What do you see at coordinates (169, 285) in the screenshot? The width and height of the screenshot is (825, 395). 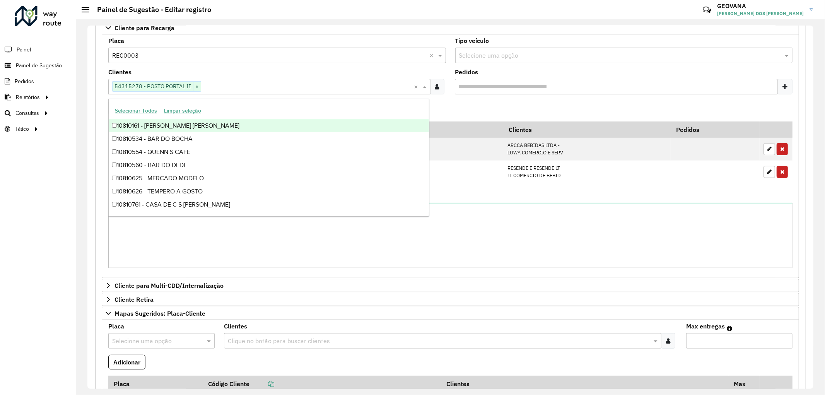 I see `span: Cliente para Multi-CDD/Internalização` at bounding box center [169, 285].